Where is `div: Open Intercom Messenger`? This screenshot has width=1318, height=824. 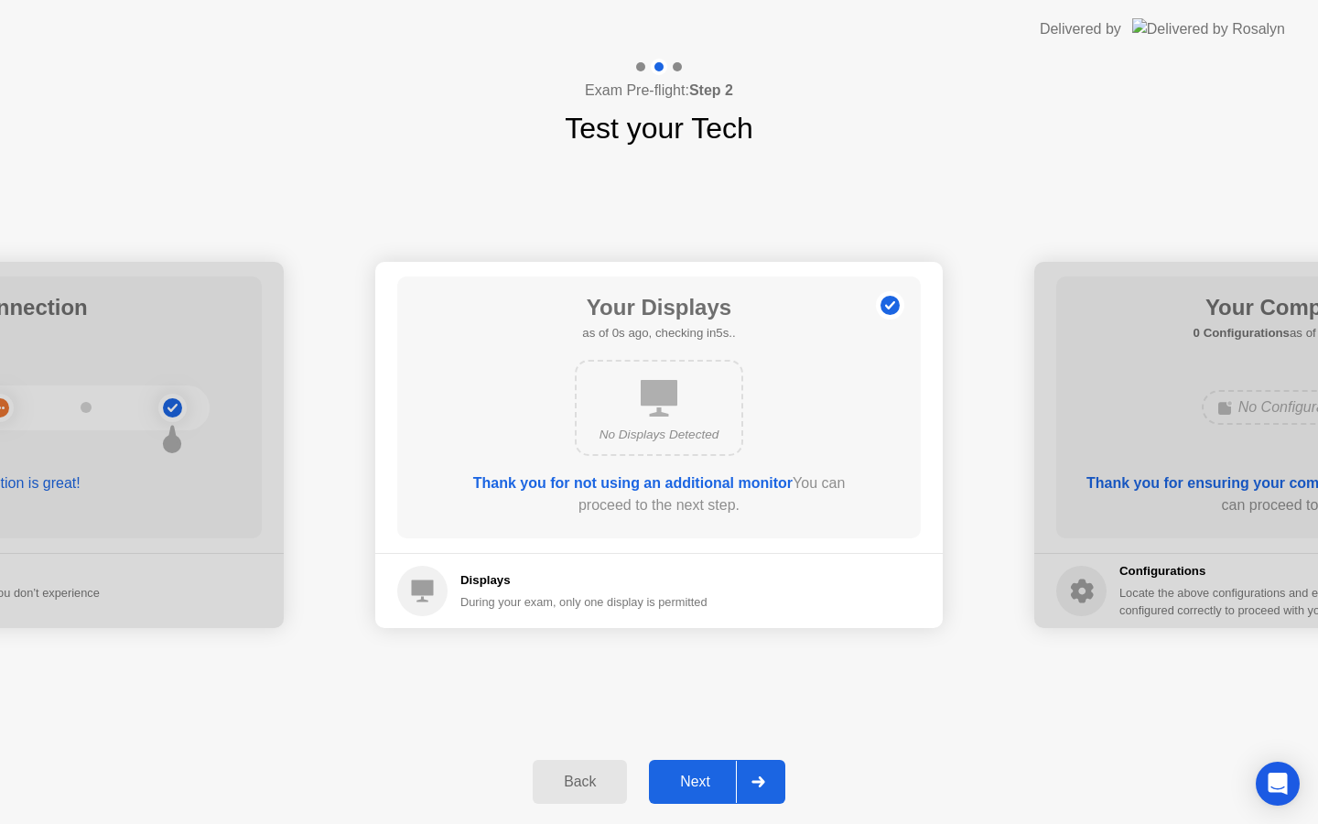
div: Open Intercom Messenger is located at coordinates (1278, 783).